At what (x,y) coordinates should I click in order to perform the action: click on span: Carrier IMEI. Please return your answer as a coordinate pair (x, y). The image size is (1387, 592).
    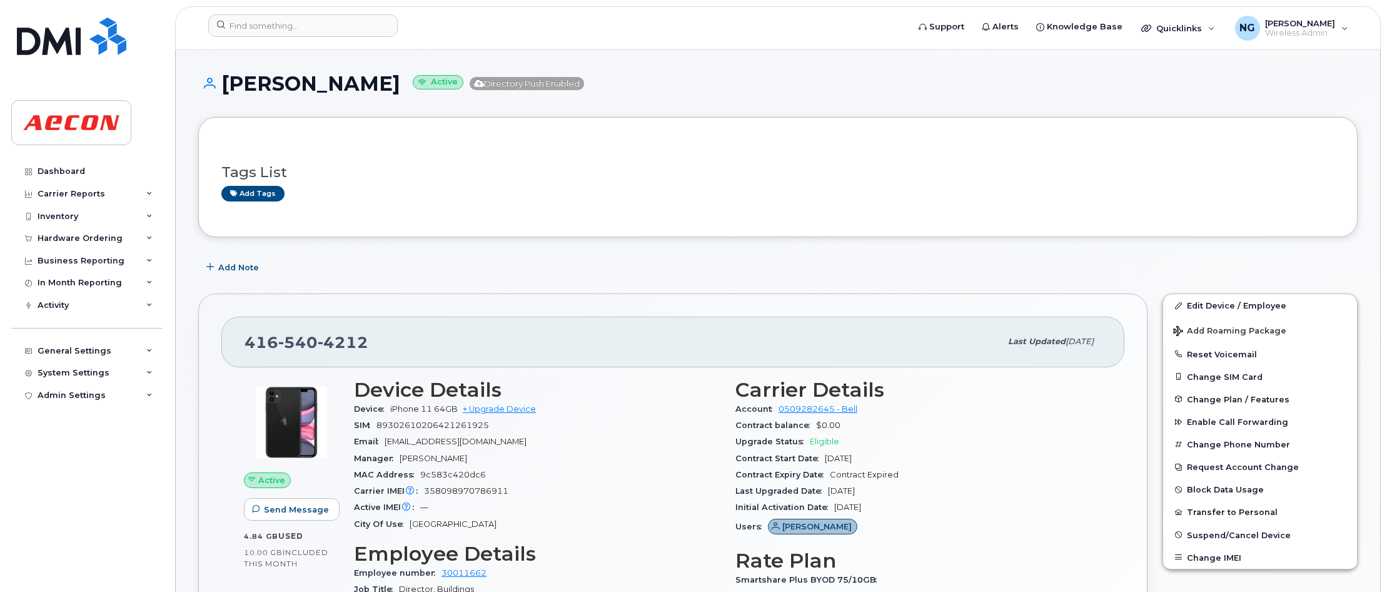
    Looking at the image, I should click on (389, 490).